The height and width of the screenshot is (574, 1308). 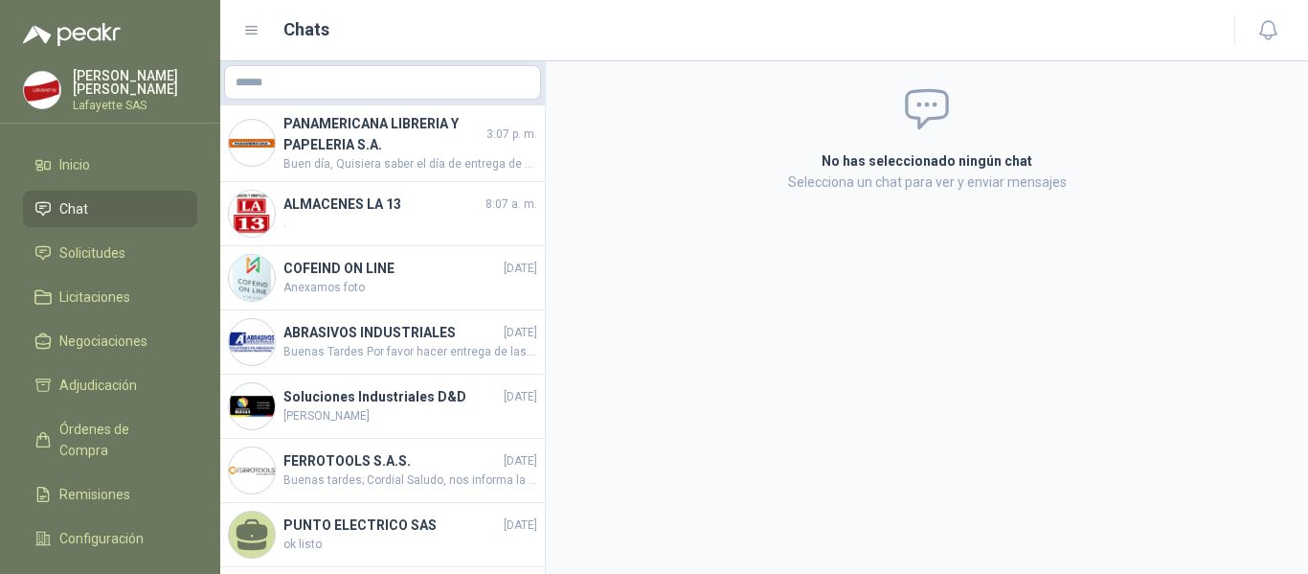 What do you see at coordinates (383, 134) in the screenshot?
I see `h4: PANAMERICANA LIBRERIA Y PAPELERIA S.A.` at bounding box center [383, 134].